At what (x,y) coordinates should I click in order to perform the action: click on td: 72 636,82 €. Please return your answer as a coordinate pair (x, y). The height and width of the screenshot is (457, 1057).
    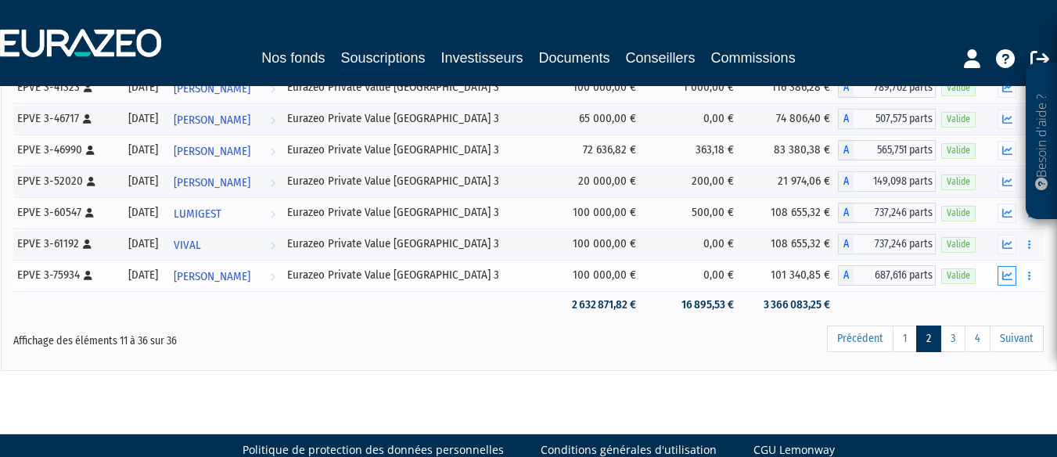
    Looking at the image, I should click on (597, 150).